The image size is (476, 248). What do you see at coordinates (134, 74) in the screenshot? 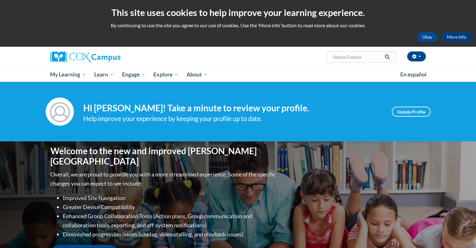
I see `span: Engage` at bounding box center [134, 74].